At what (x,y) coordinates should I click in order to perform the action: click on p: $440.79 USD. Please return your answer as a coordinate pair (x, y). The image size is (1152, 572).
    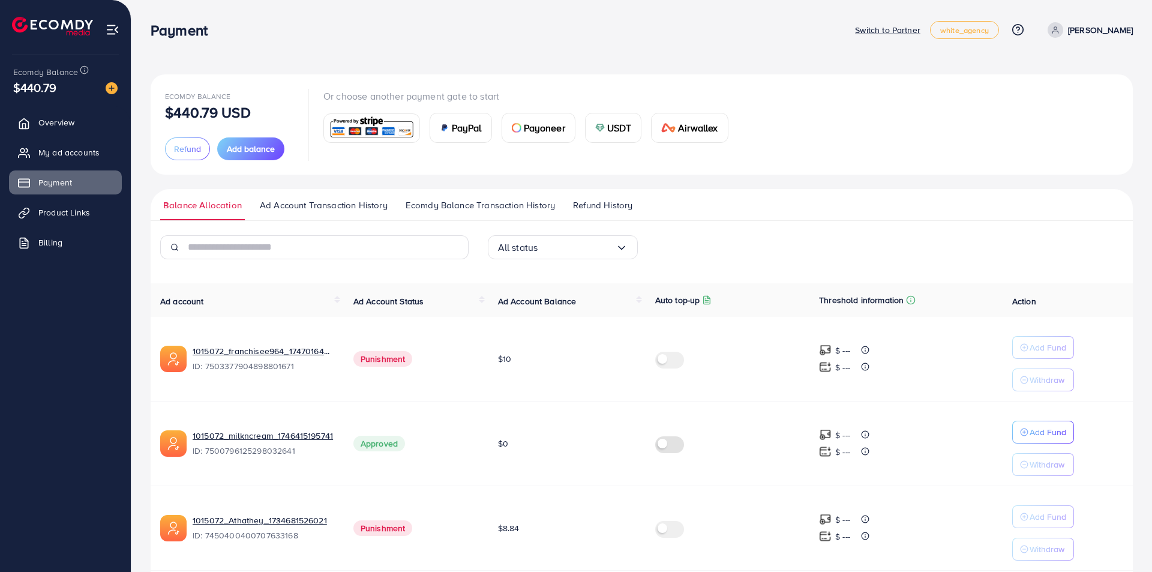
    Looking at the image, I should click on (208, 112).